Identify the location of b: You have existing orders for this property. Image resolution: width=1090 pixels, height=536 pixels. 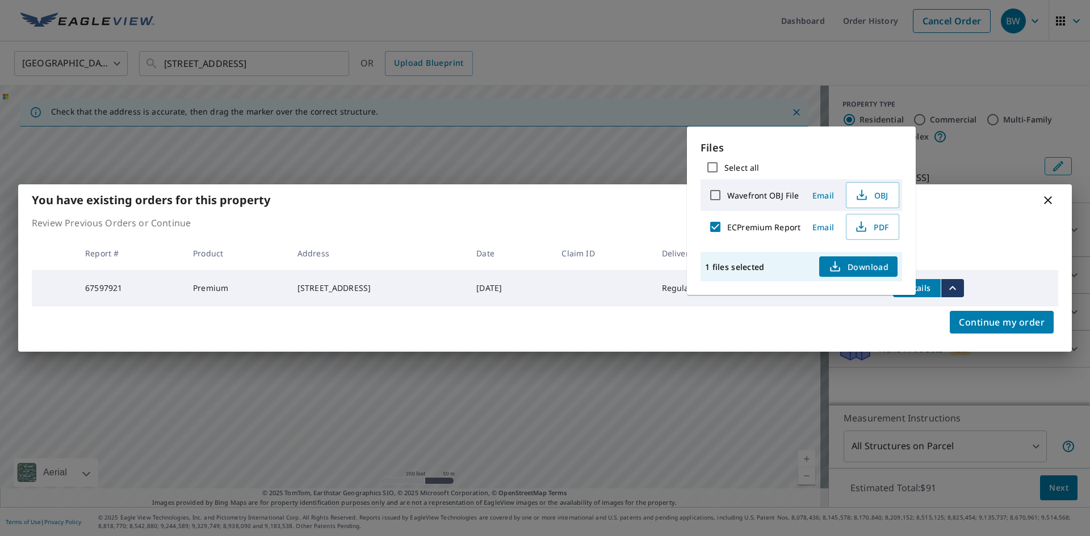
(151, 200).